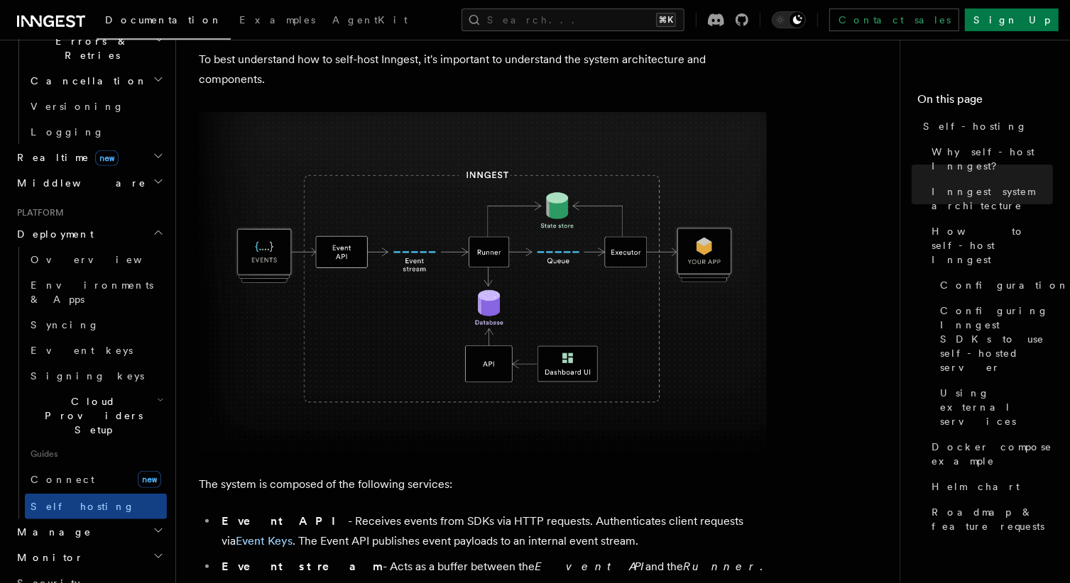 The height and width of the screenshot is (583, 1070). I want to click on a: Connectnew, so click(96, 480).